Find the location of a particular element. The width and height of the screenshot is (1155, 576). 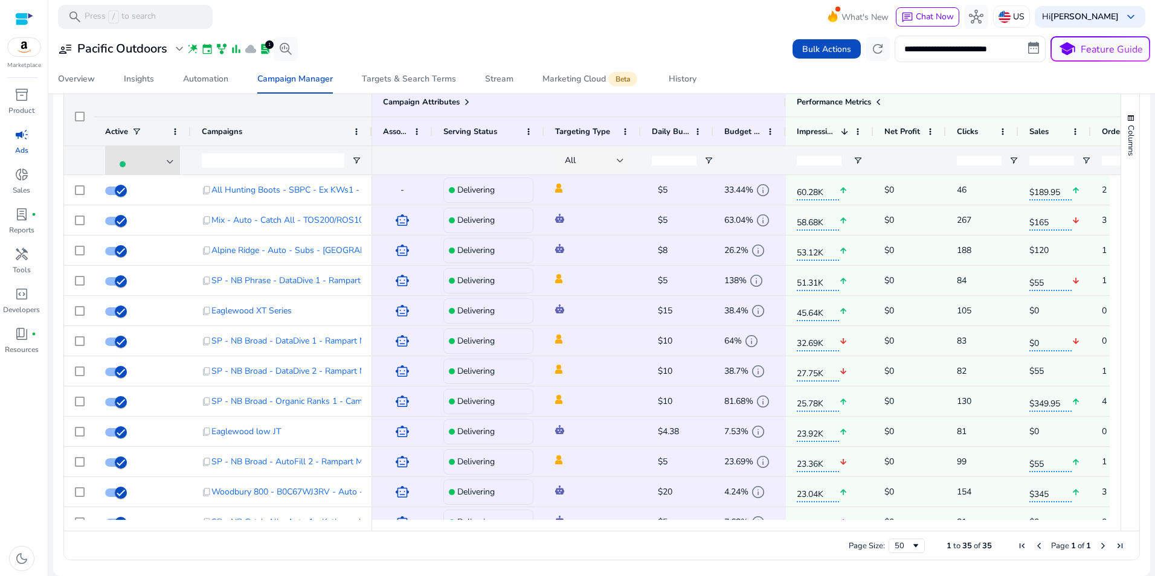

span: 33.44% is located at coordinates (739, 190).